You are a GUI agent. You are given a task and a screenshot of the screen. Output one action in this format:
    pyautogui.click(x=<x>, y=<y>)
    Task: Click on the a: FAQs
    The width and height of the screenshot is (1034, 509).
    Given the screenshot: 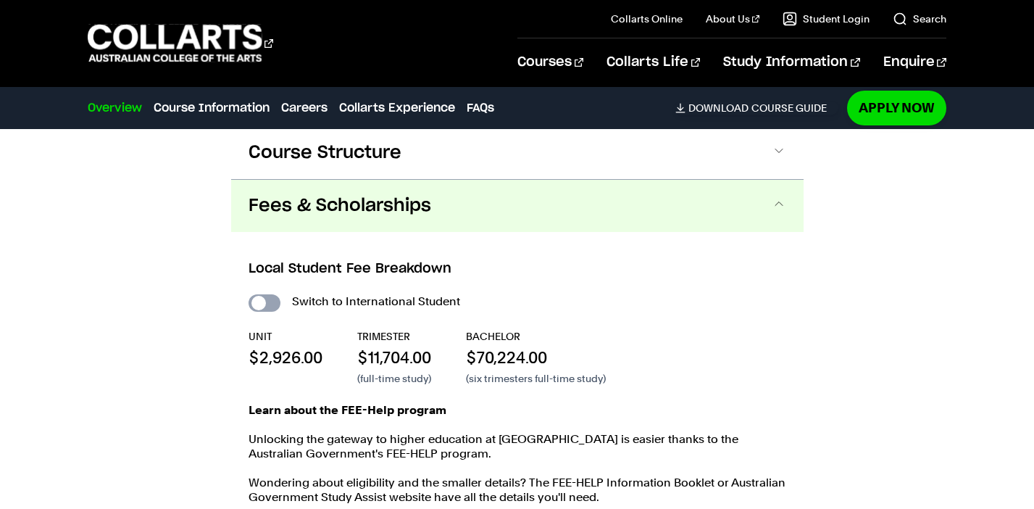 What is the action you would take?
    pyautogui.click(x=480, y=108)
    